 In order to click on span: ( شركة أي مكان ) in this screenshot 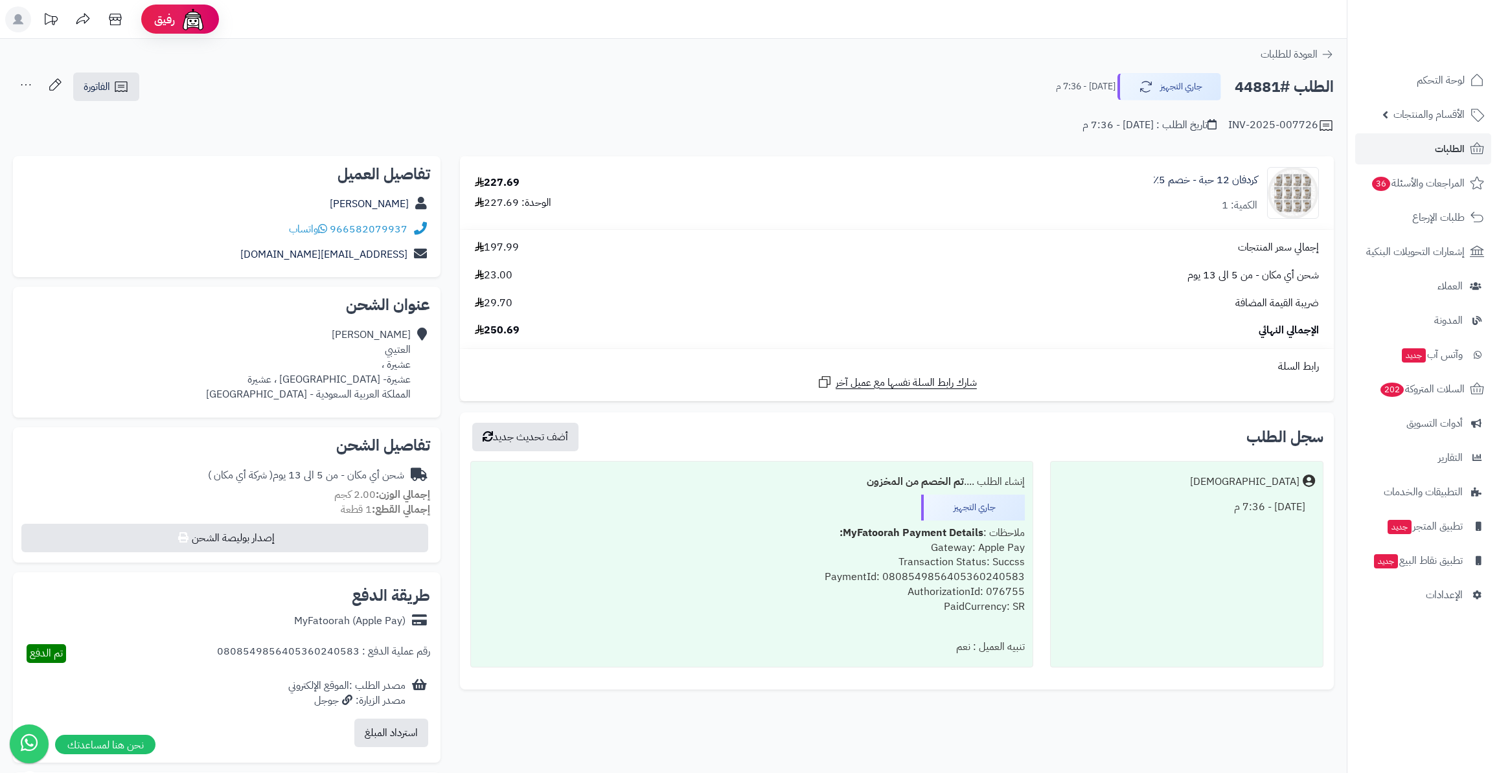, I will do `click(240, 475)`.